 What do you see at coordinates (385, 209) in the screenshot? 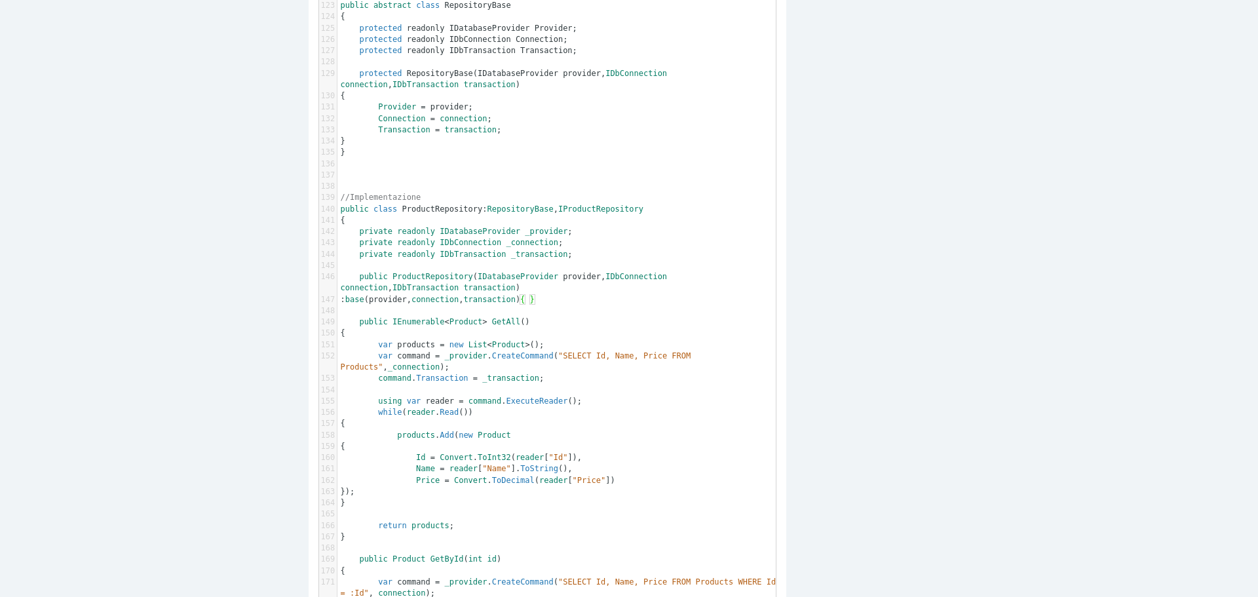
I see `span: class` at bounding box center [385, 209].